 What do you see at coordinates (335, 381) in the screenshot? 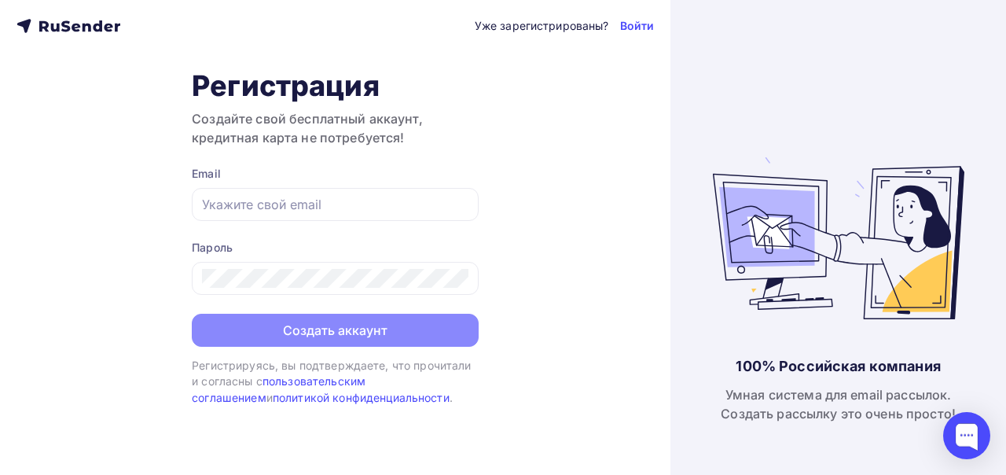
I see `div: Регистрируясь, вы подтверждаете, что прочитали и согласны с и .` at bounding box center [335, 381].